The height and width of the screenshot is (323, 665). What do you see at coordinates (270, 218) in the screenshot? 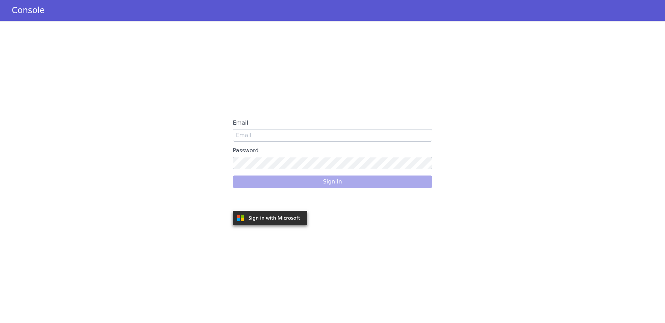
I see `img: azure.svg` at bounding box center [270, 218].